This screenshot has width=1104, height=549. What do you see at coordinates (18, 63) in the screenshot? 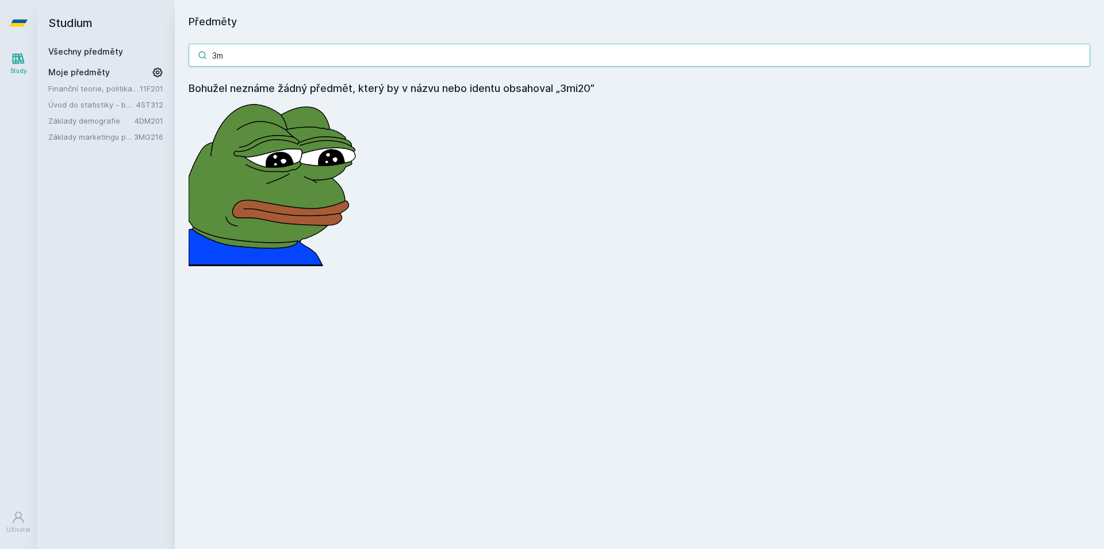
I see `a: Study` at bounding box center [18, 63].